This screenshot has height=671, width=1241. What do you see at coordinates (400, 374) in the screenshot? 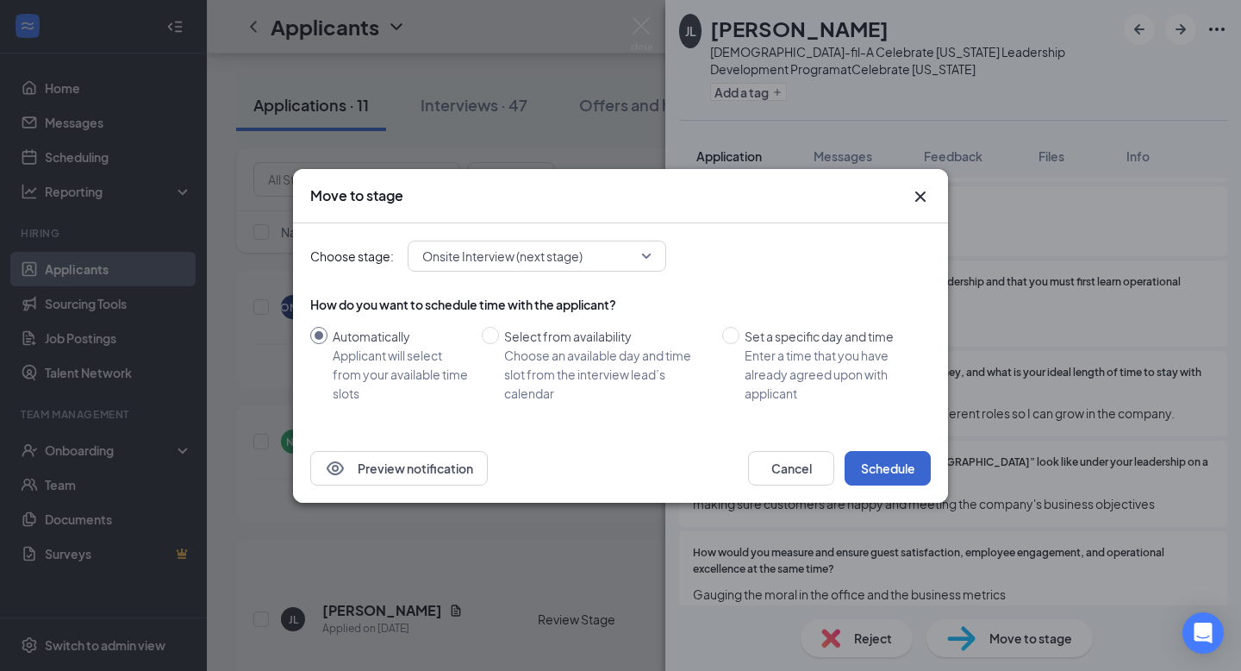
I see `div: Applicant will select from your available time slots` at bounding box center [400, 374].